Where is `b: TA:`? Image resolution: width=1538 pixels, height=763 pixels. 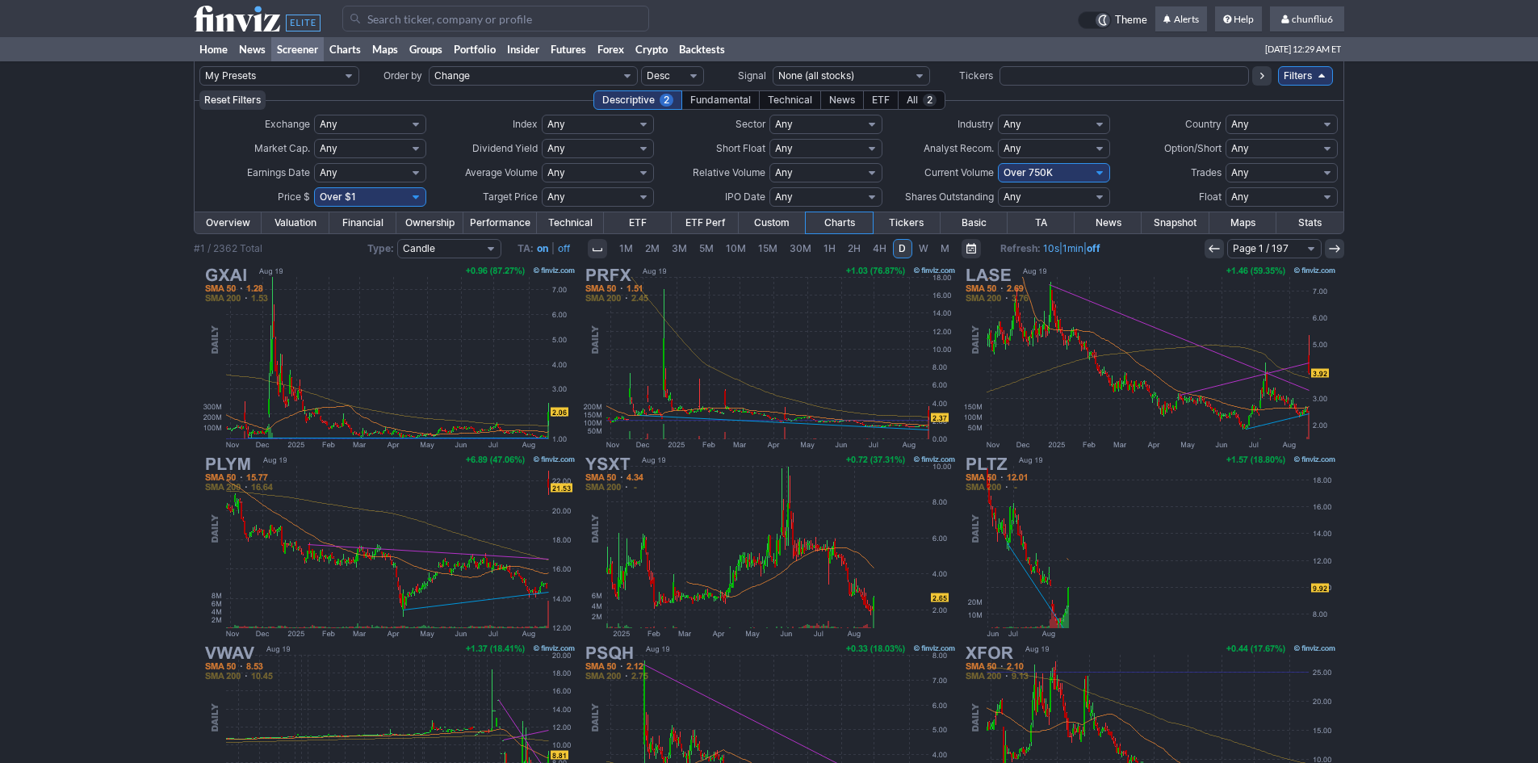
b: TA: is located at coordinates (526, 248).